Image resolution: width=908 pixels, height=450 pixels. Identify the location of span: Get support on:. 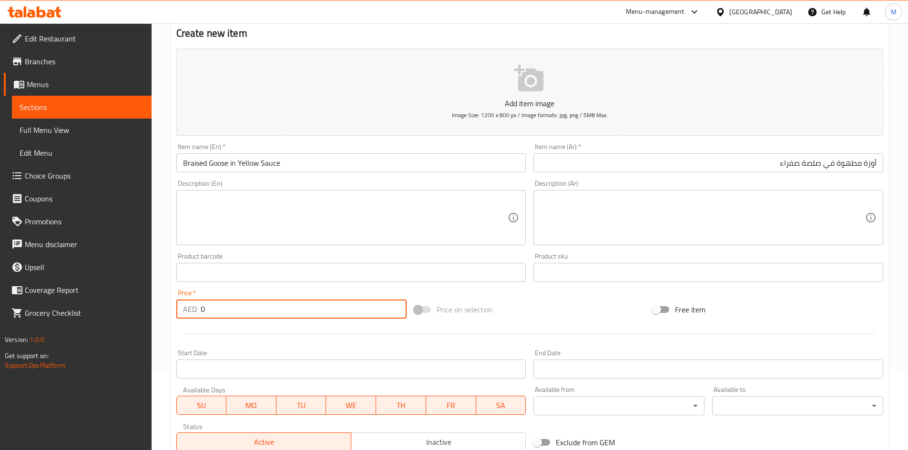
(27, 356).